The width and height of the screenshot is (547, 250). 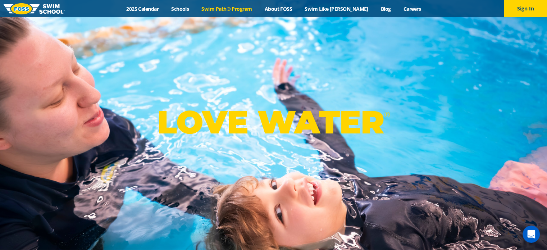 What do you see at coordinates (226, 9) in the screenshot?
I see `a: Swim Path® Program` at bounding box center [226, 9].